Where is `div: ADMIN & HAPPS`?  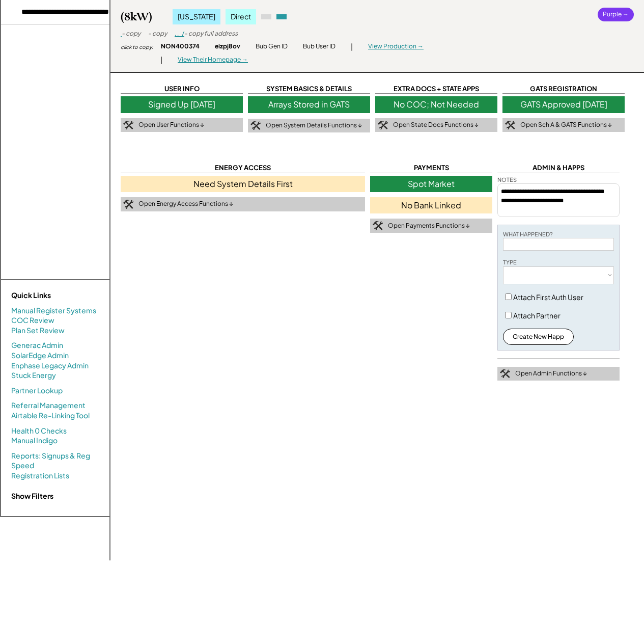
div: ADMIN & HAPPS is located at coordinates (559, 168).